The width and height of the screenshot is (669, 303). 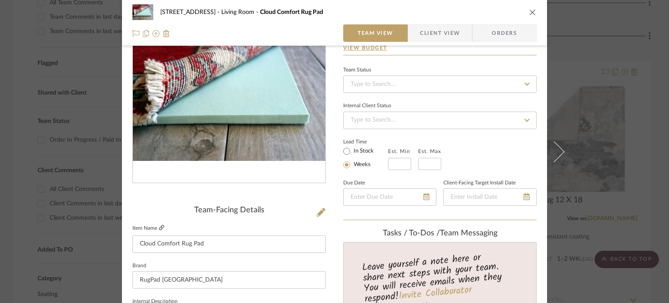 What do you see at coordinates (479, 183) in the screenshot?
I see `label: Client-Facing Target Install Date` at bounding box center [479, 183].